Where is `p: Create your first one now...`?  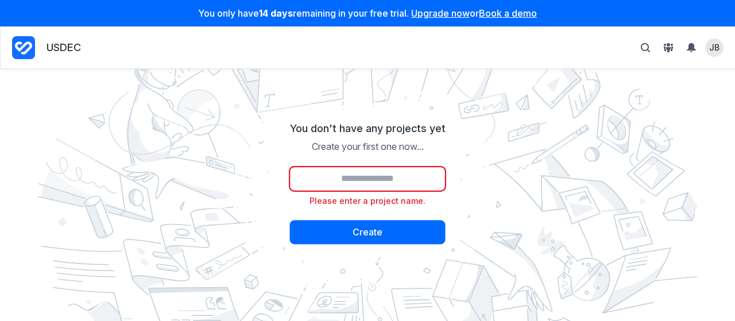
p: Create your first one now... is located at coordinates (367, 146).